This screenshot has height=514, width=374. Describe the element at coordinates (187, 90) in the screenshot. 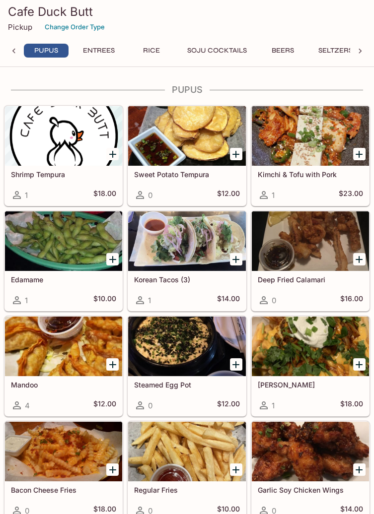

I see `h4: PUPUS` at that location.